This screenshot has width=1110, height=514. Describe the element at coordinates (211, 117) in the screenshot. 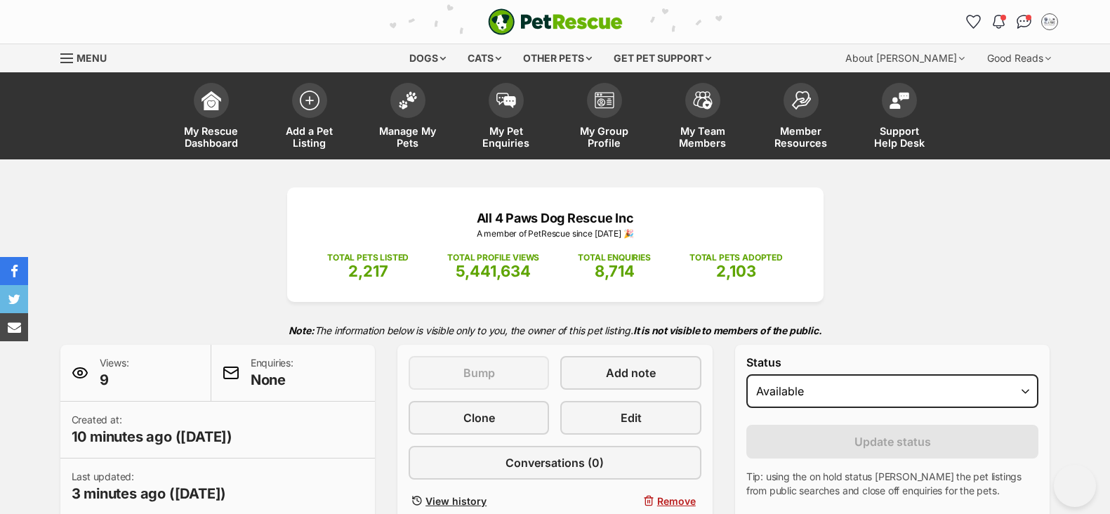

I see `a: My Rescue Dashboard` at that location.